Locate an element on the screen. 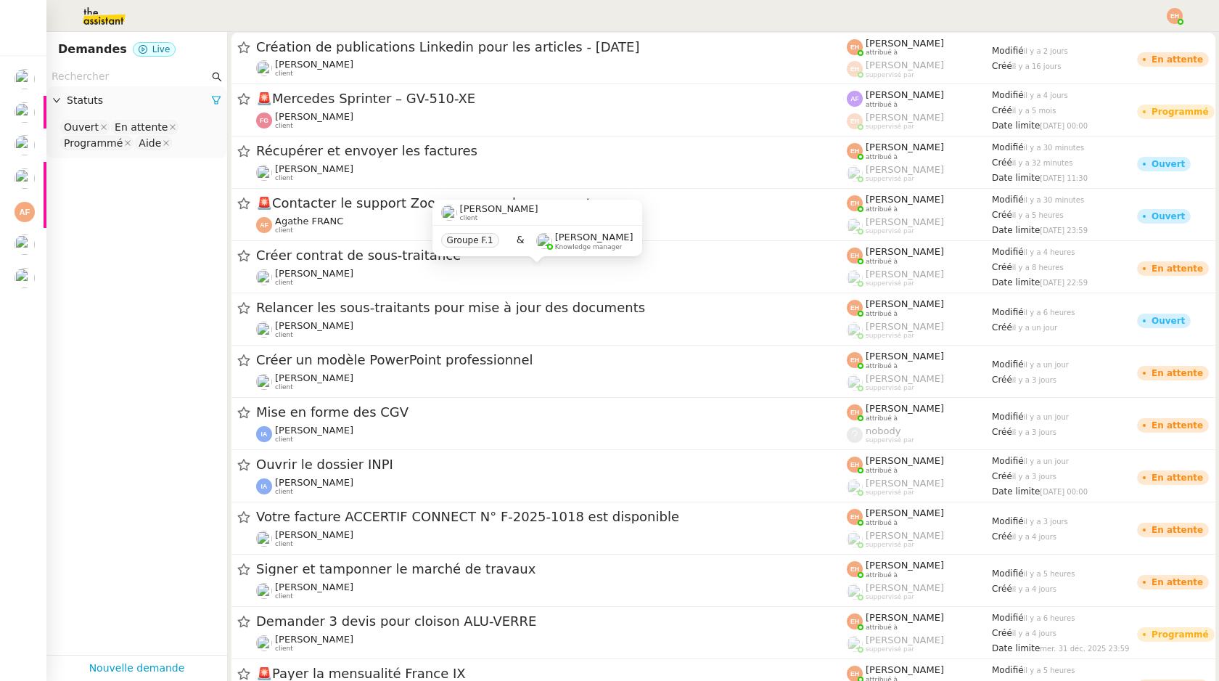 The image size is (1219, 681). nz-select-item: En attente is located at coordinates (144, 127).